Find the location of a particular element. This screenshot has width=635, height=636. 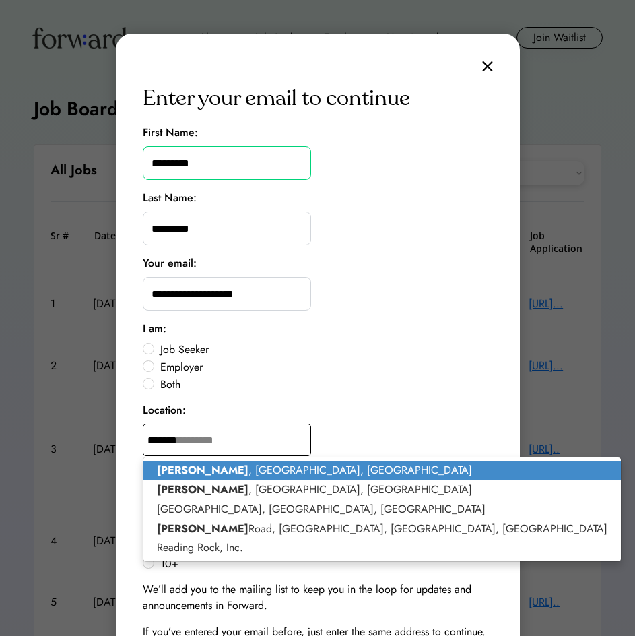

div: Last Name: is located at coordinates (170, 198).